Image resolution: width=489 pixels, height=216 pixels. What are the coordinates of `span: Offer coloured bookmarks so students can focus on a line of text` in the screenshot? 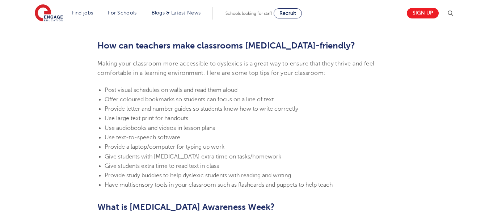 It's located at (189, 100).